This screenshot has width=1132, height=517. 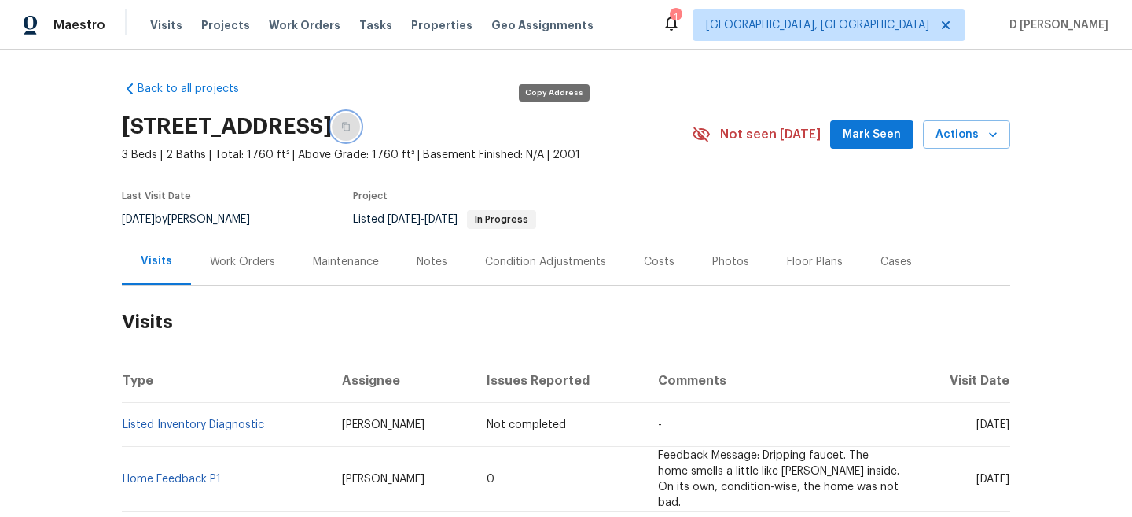 What do you see at coordinates (566, 322) in the screenshot?
I see `h2: Visits` at bounding box center [566, 322].